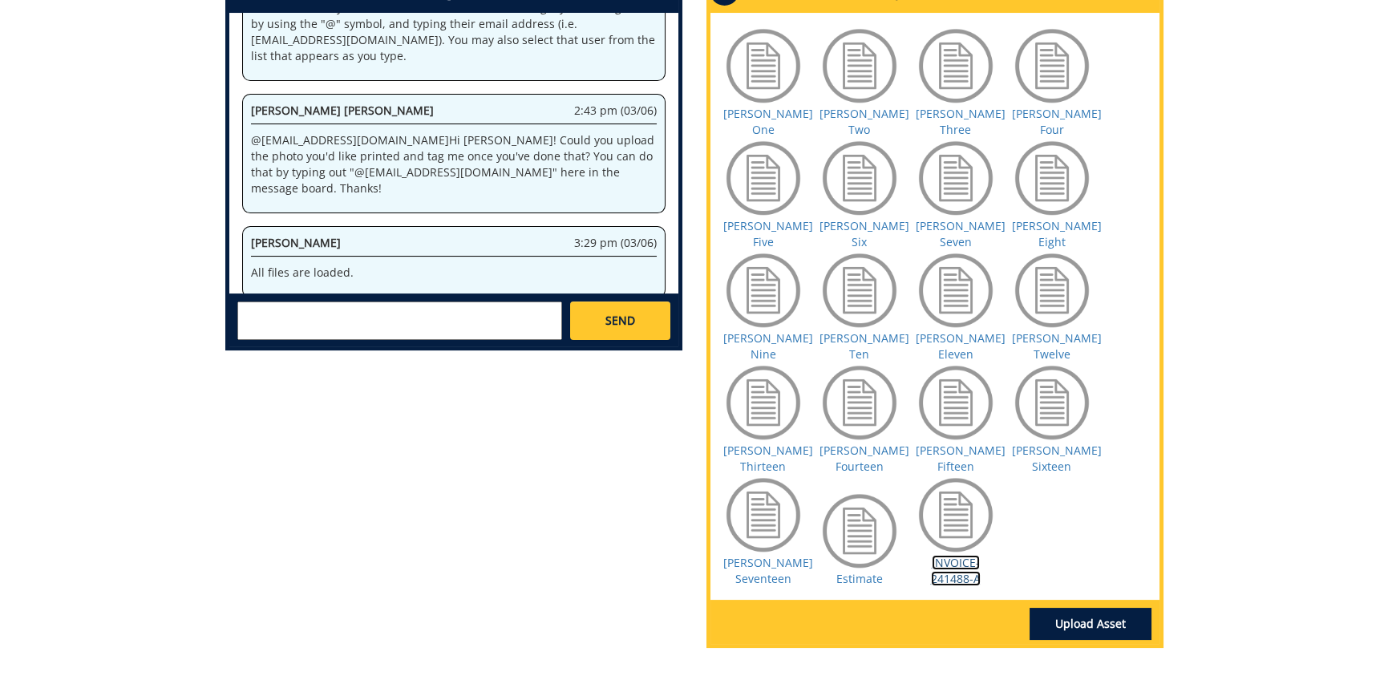 Image resolution: width=1388 pixels, height=684 pixels. What do you see at coordinates (399, 321) in the screenshot?
I see `textarea: messageToSend` at bounding box center [399, 321].